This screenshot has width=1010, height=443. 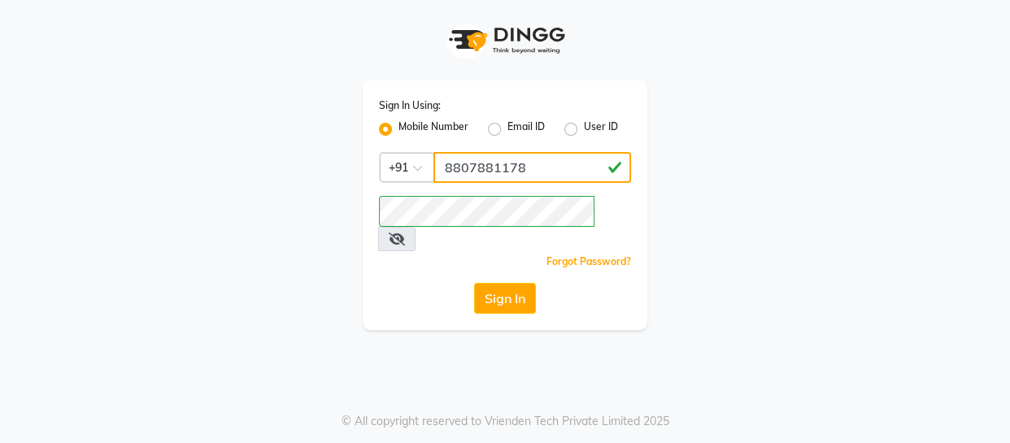 I want to click on label: Sign In Using:, so click(x=410, y=106).